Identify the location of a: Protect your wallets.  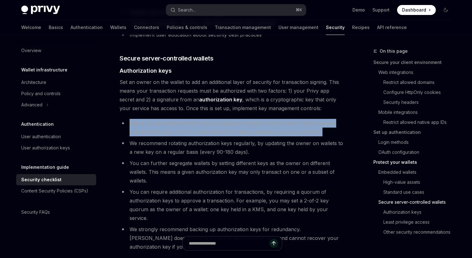
(414, 162).